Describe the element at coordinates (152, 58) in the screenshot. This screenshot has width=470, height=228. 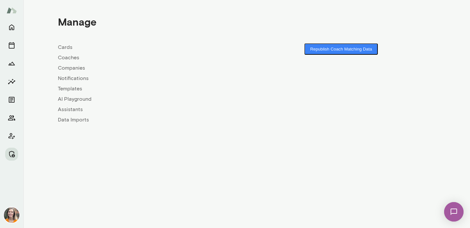
I see `a: Coaches` at that location.